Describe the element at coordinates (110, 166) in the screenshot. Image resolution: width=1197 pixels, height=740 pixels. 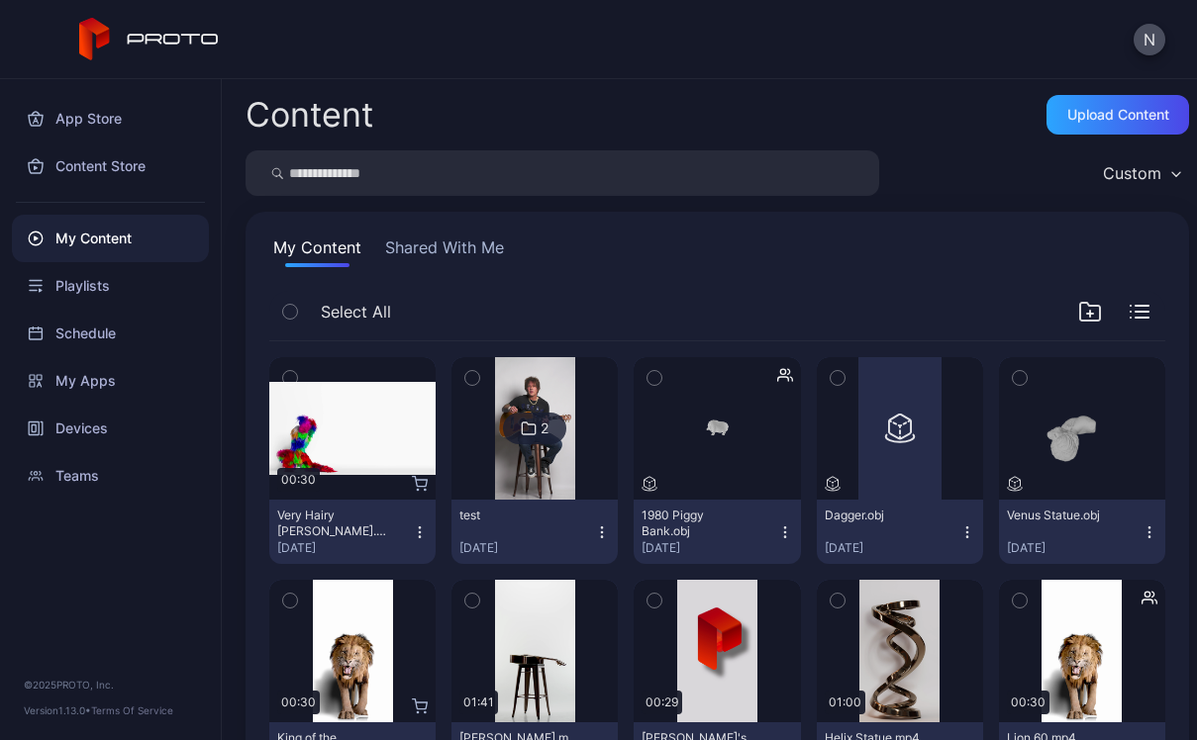
I see `div: Content Store` at that location.